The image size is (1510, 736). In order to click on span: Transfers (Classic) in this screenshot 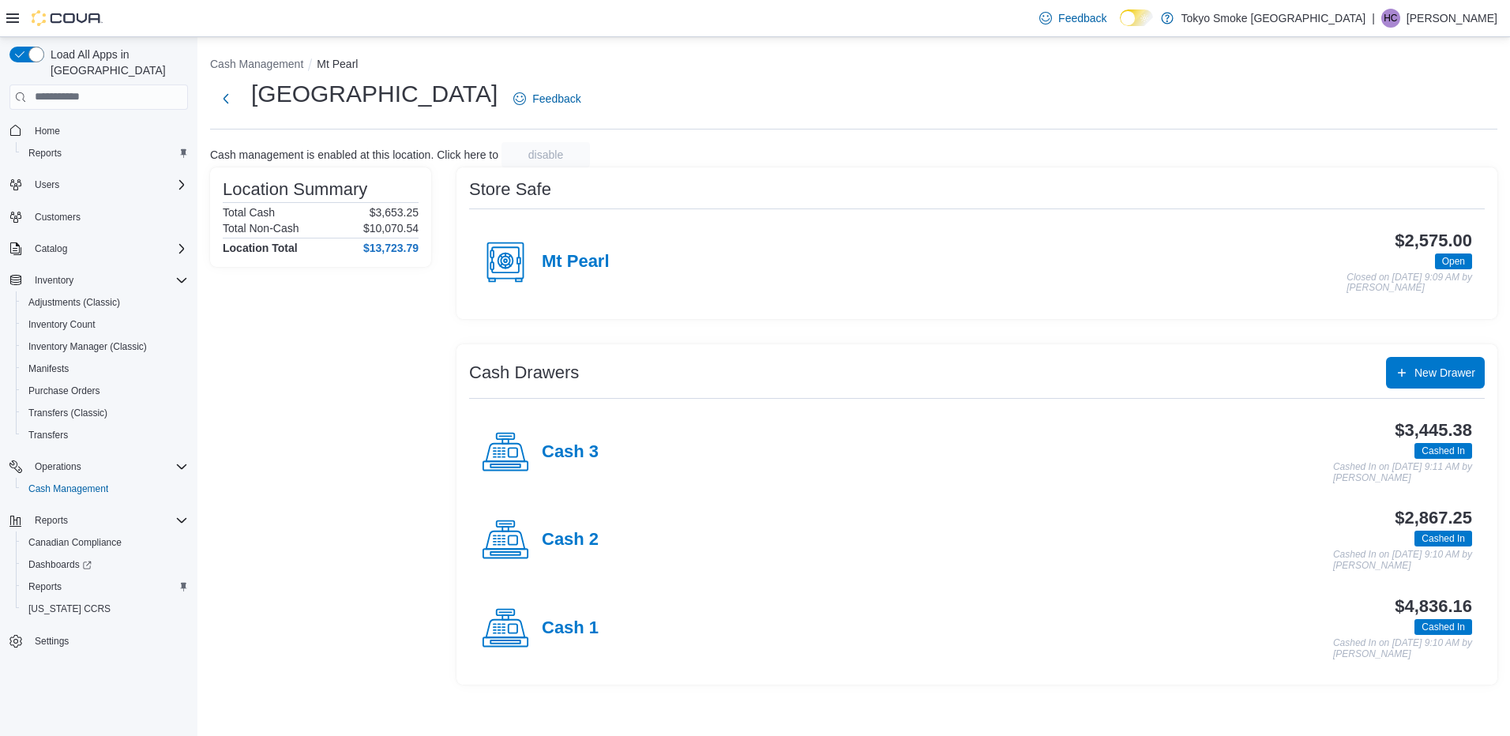, I will do `click(105, 413)`.